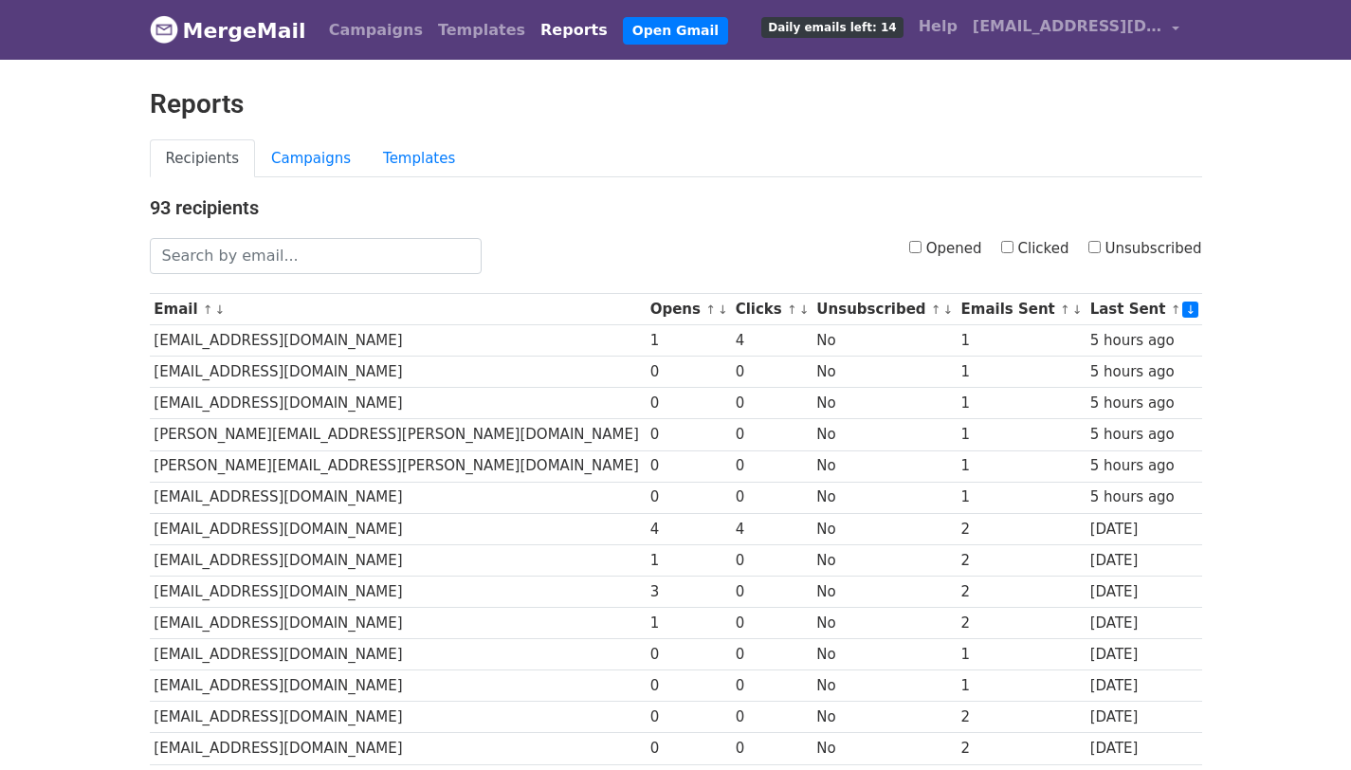 The width and height of the screenshot is (1351, 770). I want to click on h2: Reports, so click(676, 104).